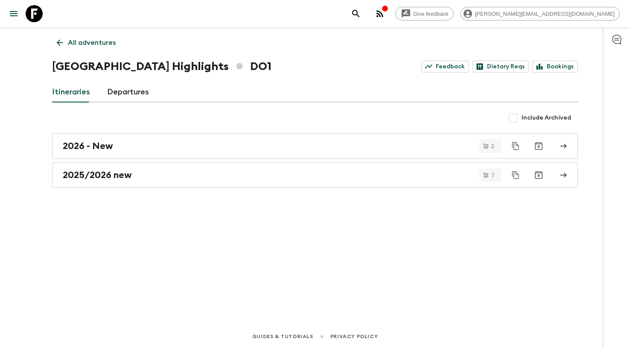 This screenshot has height=348, width=630. What do you see at coordinates (555, 67) in the screenshot?
I see `a: Bookings` at bounding box center [555, 67].